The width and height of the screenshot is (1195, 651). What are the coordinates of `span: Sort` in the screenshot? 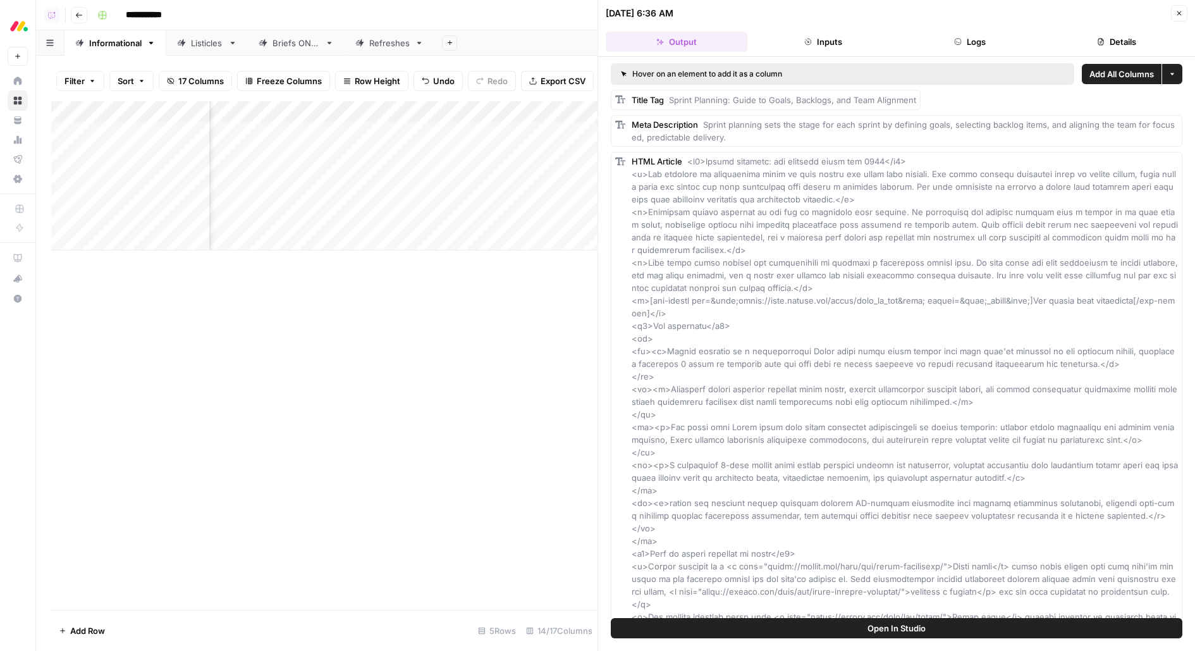 It's located at (126, 81).